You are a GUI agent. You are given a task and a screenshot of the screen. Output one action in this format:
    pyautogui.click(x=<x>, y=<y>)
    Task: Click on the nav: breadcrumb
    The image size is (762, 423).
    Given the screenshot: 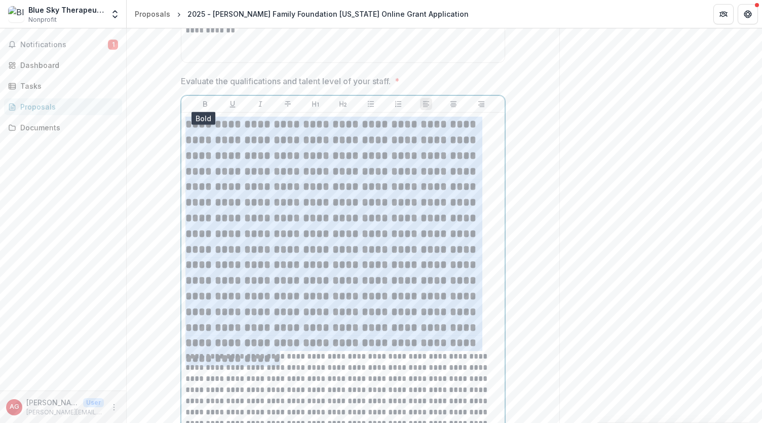 What is the action you would take?
    pyautogui.click(x=301, y=14)
    